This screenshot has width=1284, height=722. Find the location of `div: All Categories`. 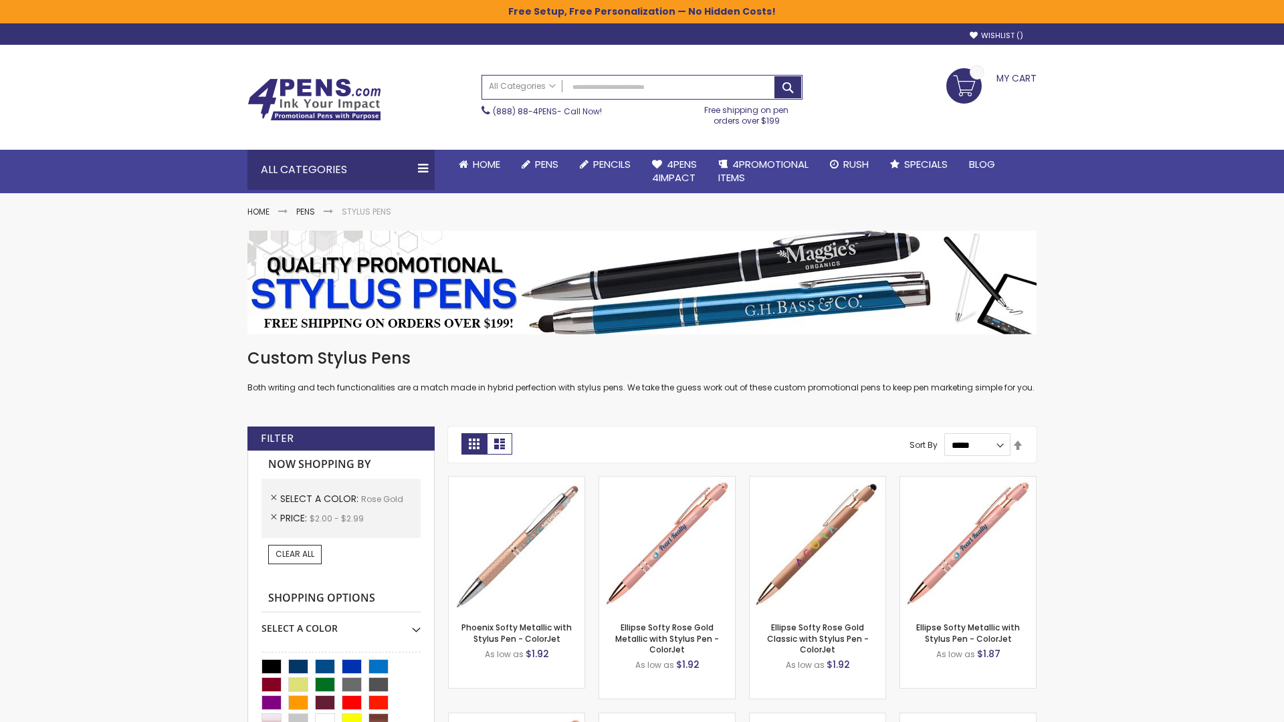

div: All Categories is located at coordinates (341, 170).